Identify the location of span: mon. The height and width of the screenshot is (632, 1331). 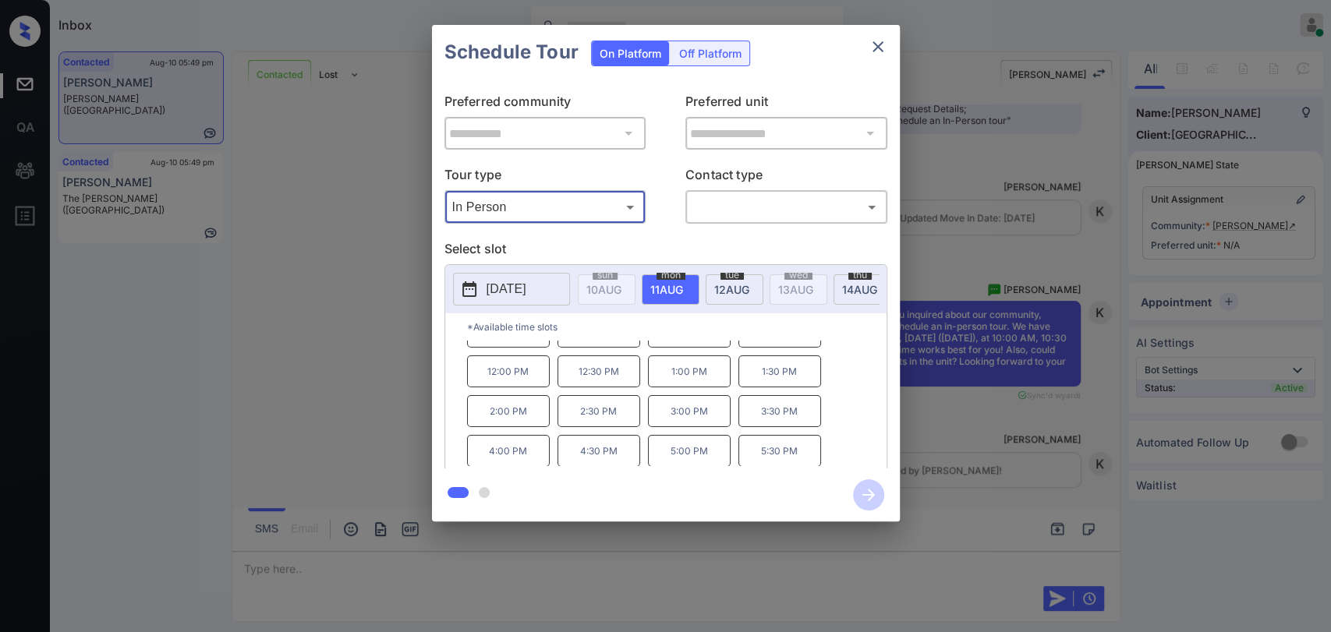
(670, 275).